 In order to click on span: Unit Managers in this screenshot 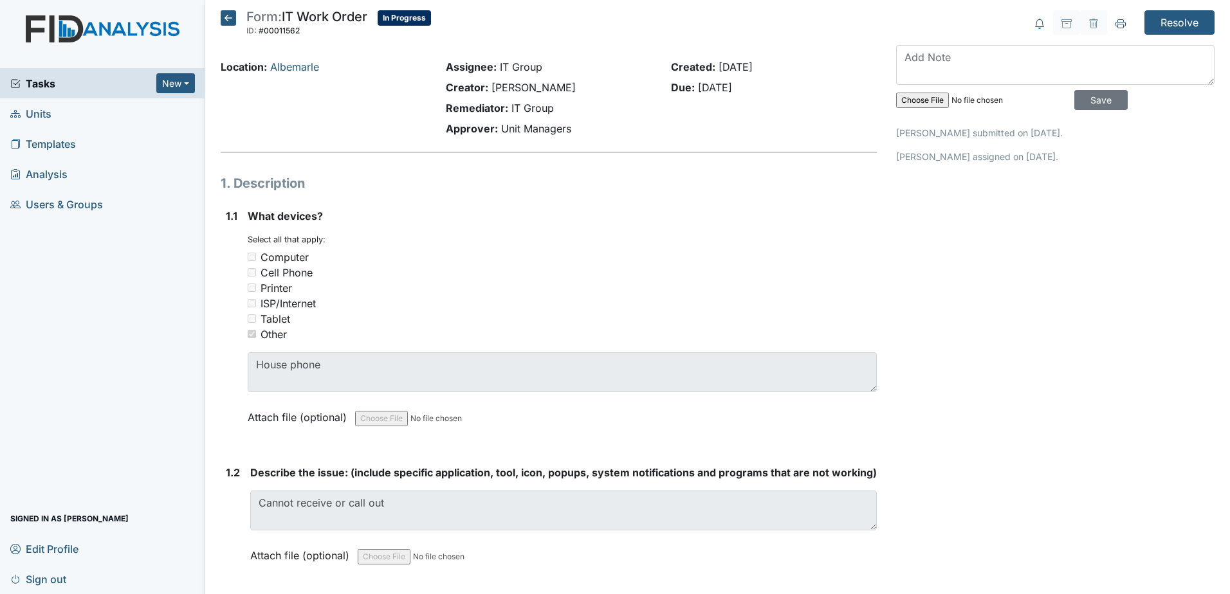, I will do `click(536, 129)`.